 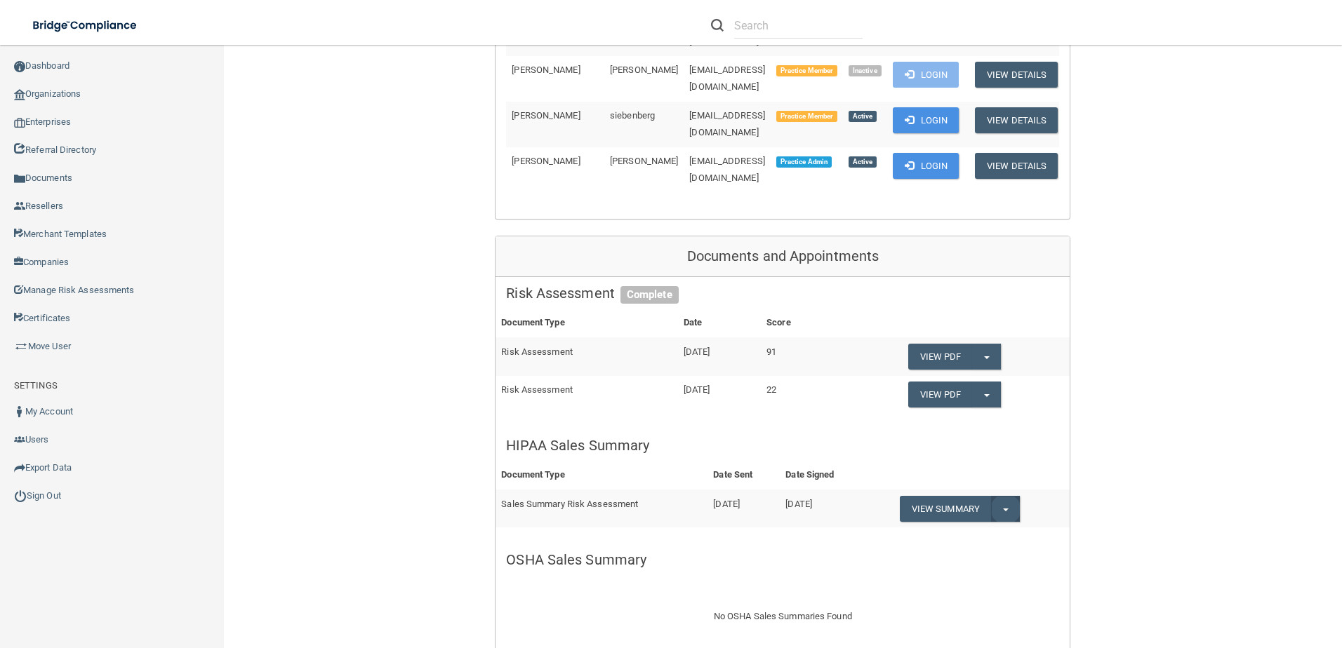 I want to click on img: ic_dashboard_dark.d01f4a41.png, so click(x=20, y=67).